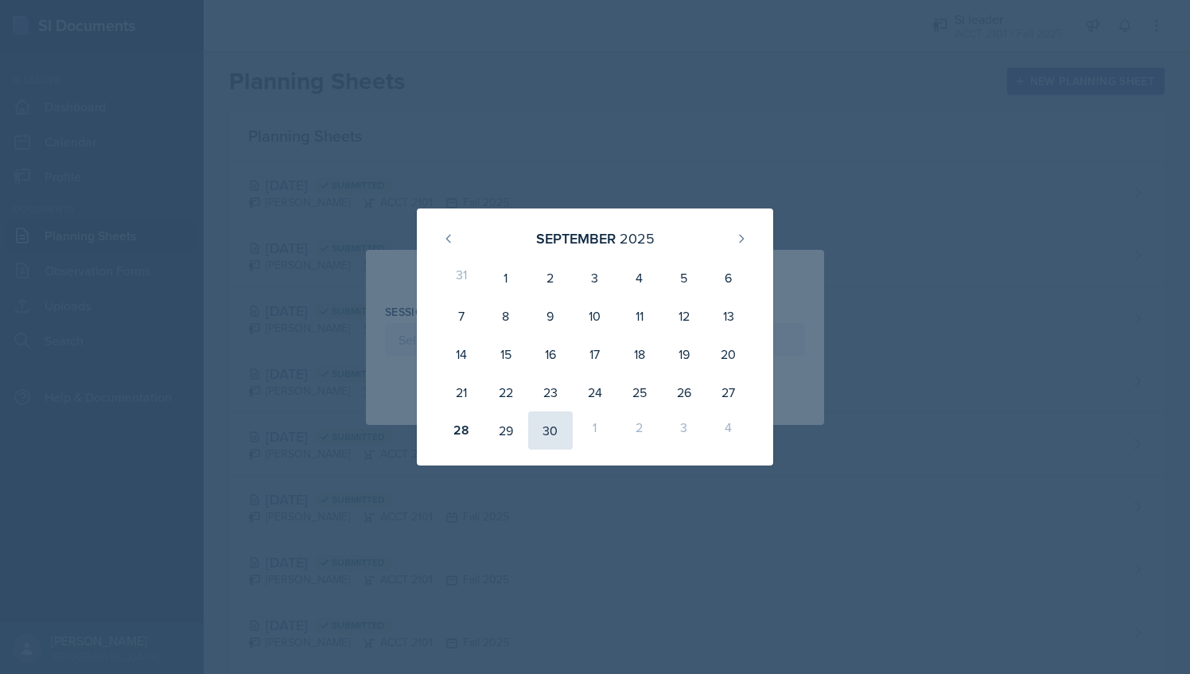 This screenshot has width=1190, height=674. What do you see at coordinates (595, 316) in the screenshot?
I see `div: 10` at bounding box center [595, 316].